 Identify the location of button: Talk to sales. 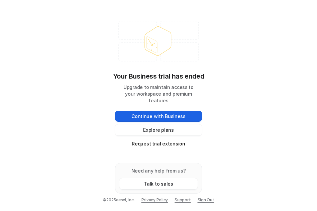
(158, 184).